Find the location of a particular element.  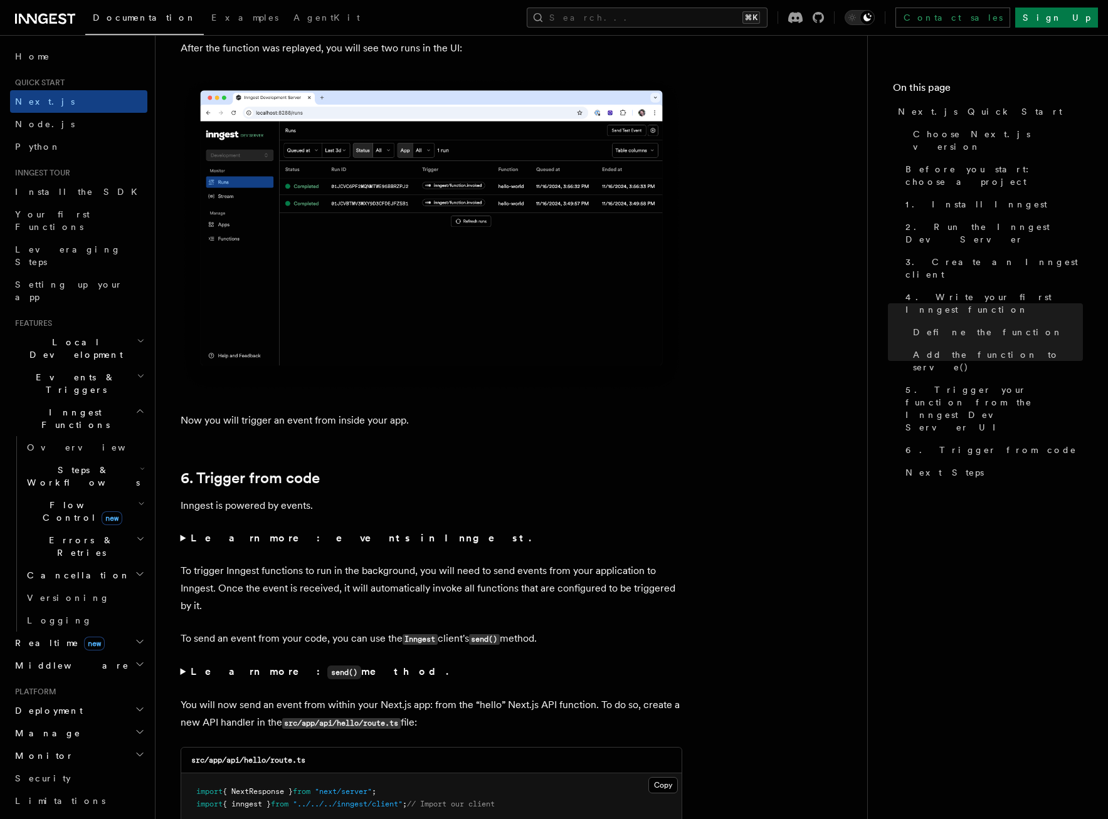

span: 6. Trigger from code is located at coordinates (991, 450).